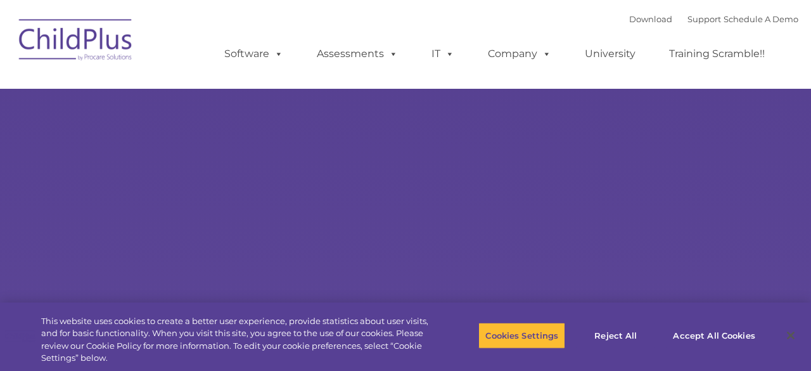 The image size is (811, 371). I want to click on a: Download, so click(651, 19).